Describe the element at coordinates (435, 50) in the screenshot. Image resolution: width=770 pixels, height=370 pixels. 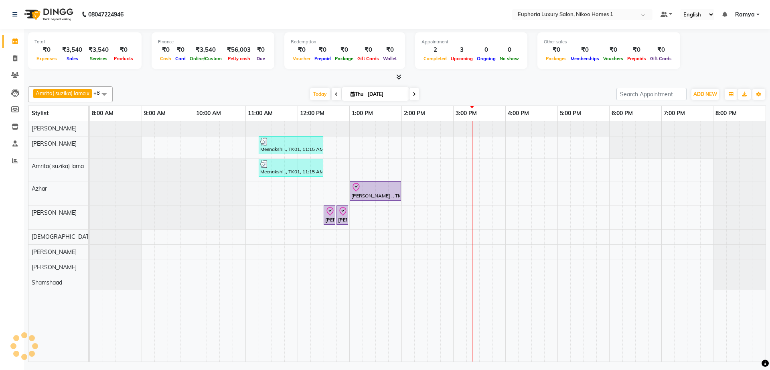
I see `div: 2` at that location.